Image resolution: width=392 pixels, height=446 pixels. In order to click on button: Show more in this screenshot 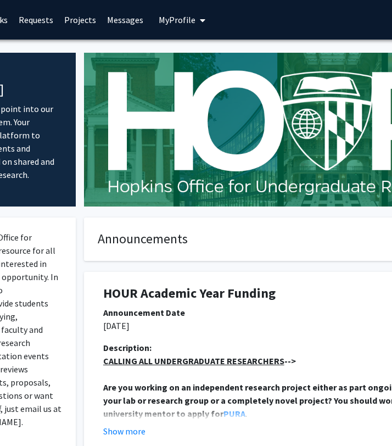, I will do `click(124, 431)`.